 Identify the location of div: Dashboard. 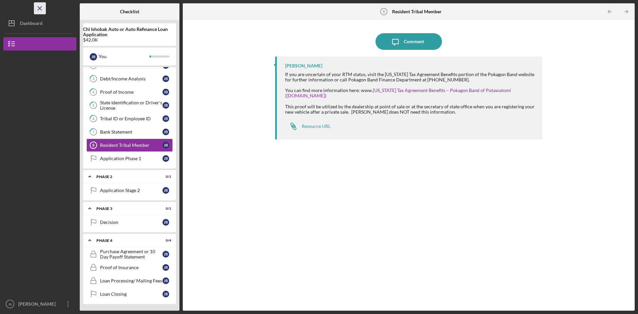
(31, 24).